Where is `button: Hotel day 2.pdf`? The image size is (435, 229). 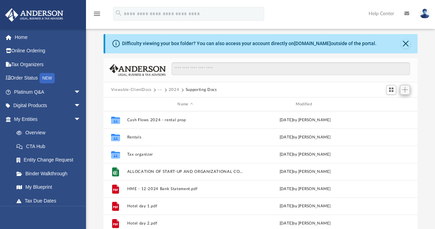
button: Hotel day 2.pdf is located at coordinates (185, 223).